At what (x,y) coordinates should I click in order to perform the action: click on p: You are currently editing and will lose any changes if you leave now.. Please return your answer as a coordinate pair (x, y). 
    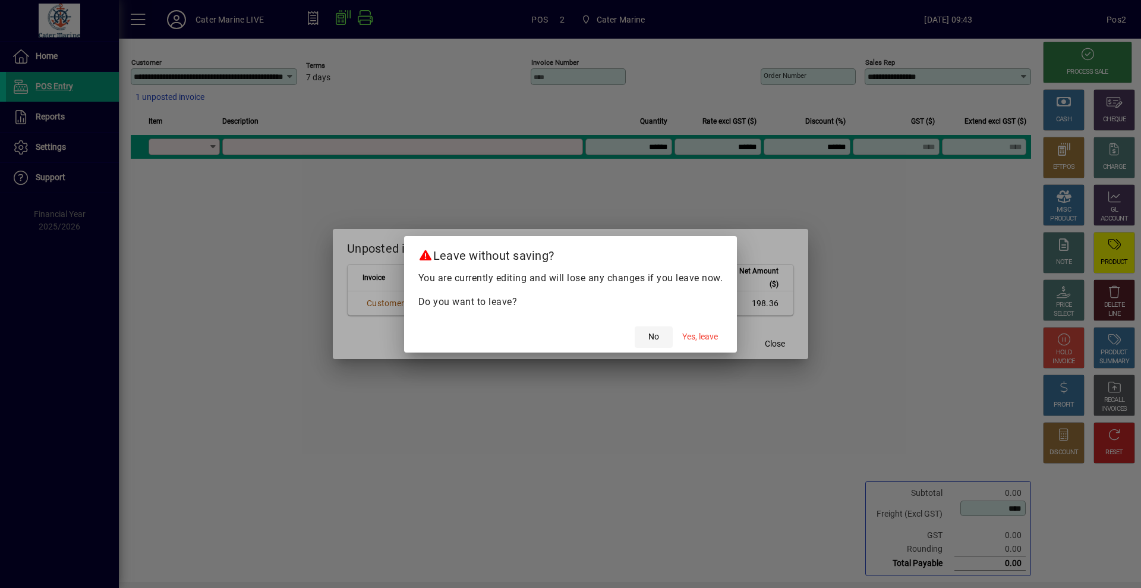
    Looking at the image, I should click on (570, 278).